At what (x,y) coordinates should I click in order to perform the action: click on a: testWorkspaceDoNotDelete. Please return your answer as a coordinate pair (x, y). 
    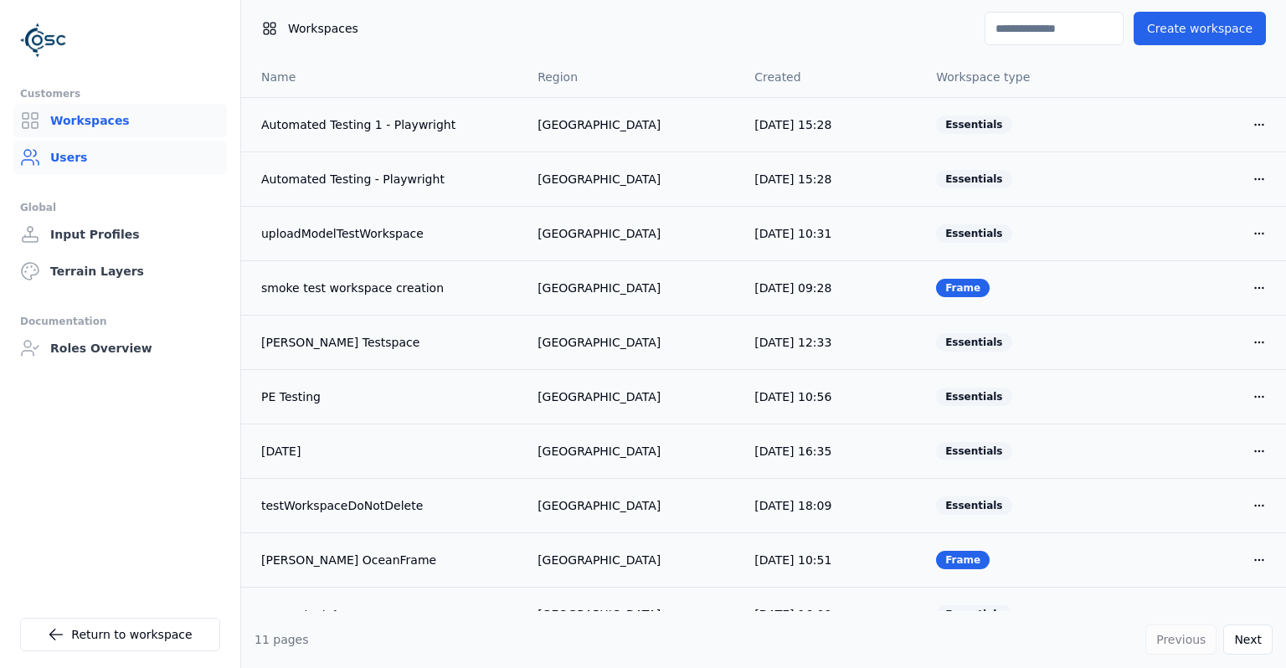
    Looking at the image, I should click on (386, 506).